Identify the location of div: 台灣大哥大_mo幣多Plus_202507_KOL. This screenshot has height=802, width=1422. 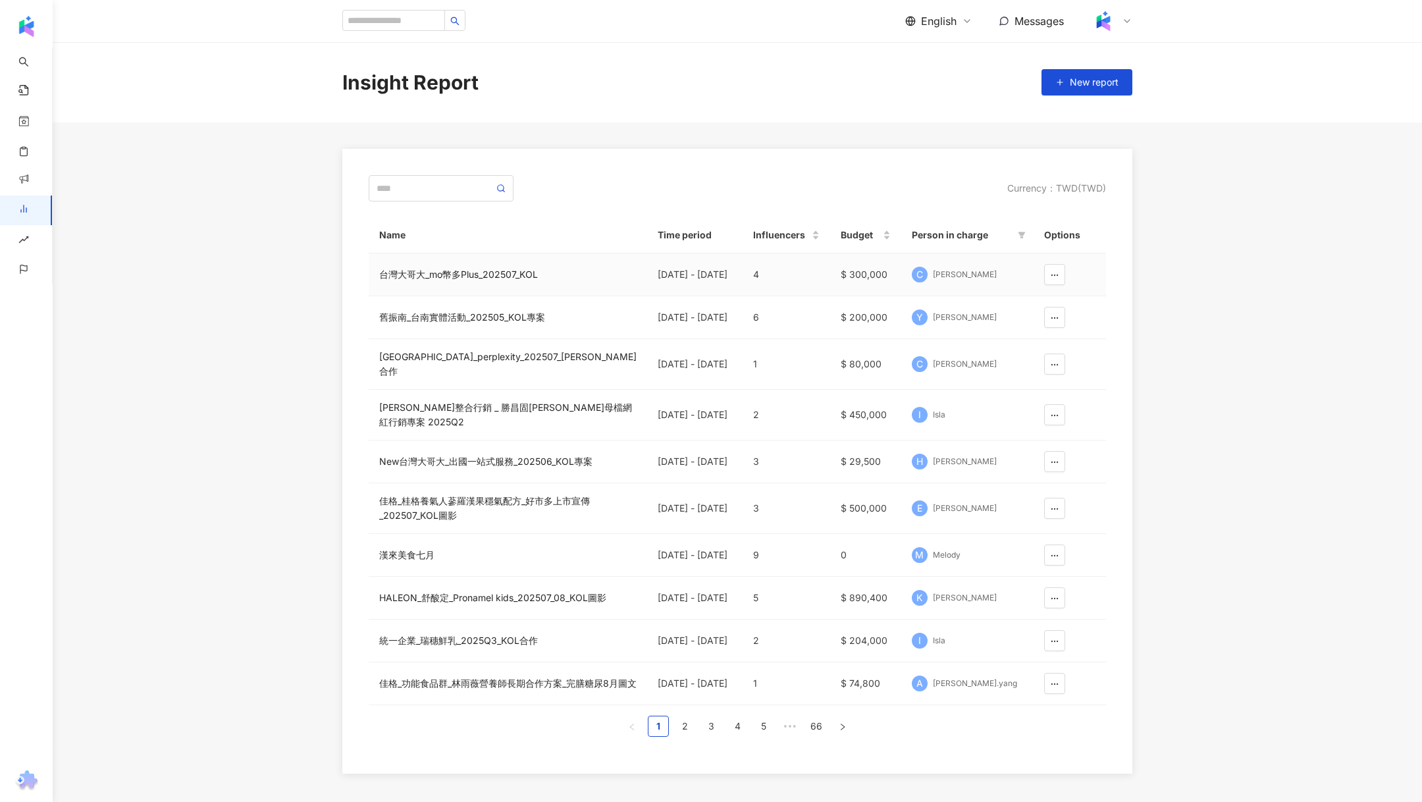
(508, 275).